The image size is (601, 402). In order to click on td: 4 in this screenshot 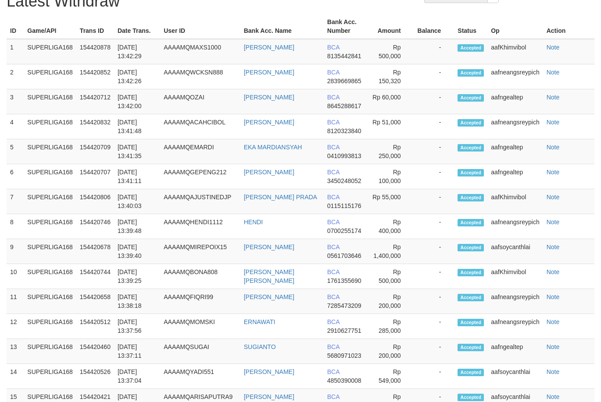, I will do `click(15, 127)`.